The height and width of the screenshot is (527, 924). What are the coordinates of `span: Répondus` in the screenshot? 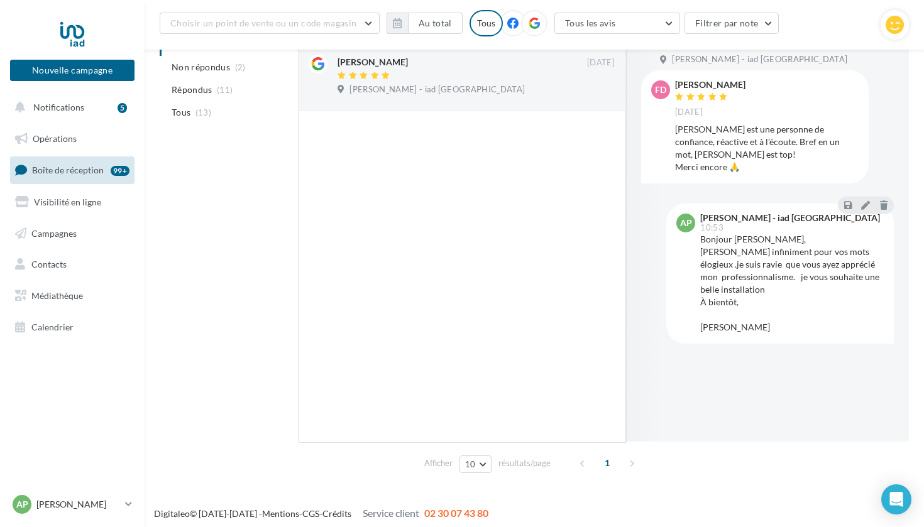 It's located at (192, 90).